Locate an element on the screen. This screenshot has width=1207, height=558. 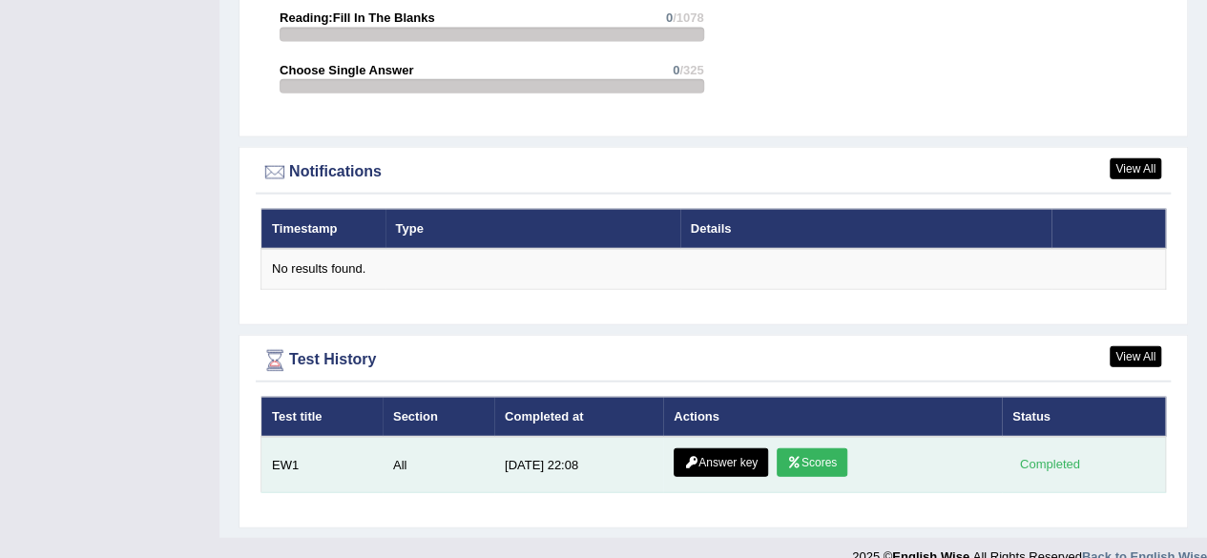
th: Timestamp is located at coordinates (323, 229).